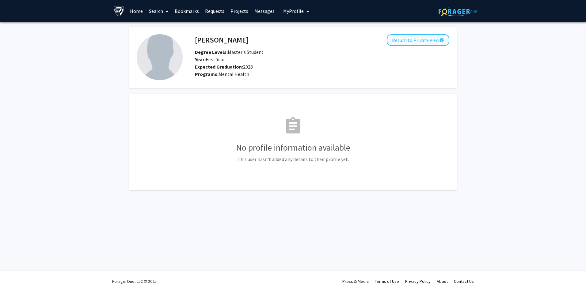  Describe the element at coordinates (418, 40) in the screenshot. I see `button: Return to Private View` at that location.